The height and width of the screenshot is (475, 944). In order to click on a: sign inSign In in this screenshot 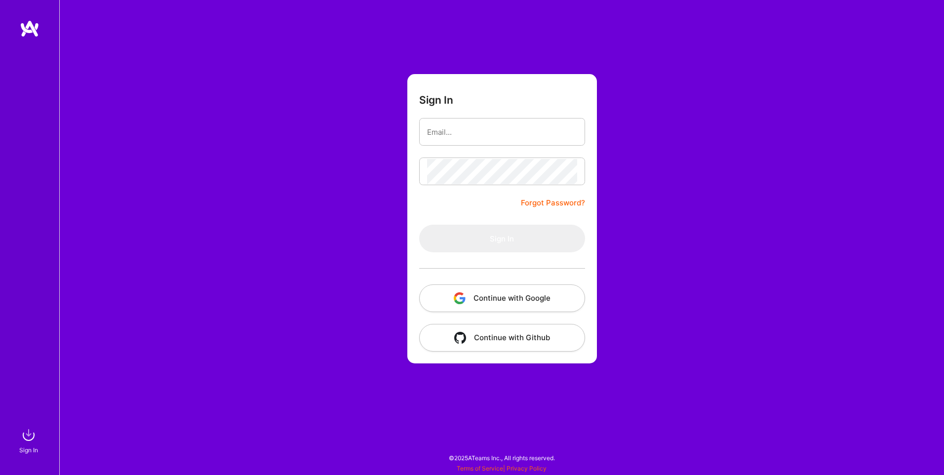, I will do `click(30, 440)`.